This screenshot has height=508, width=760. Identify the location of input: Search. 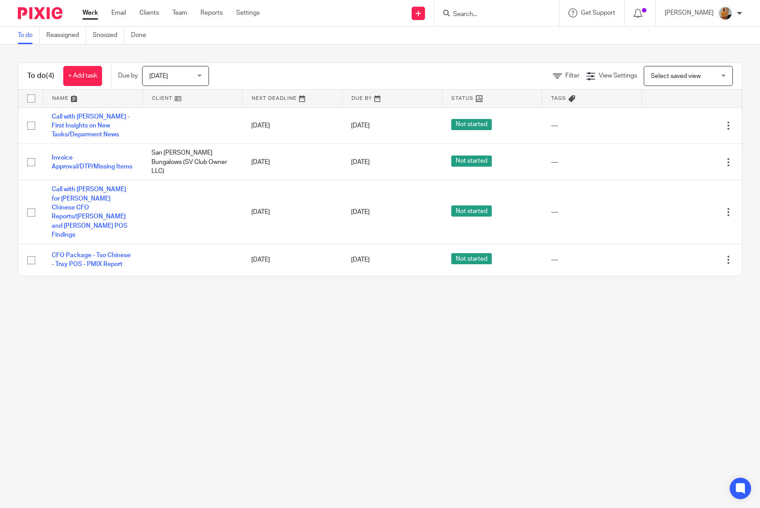
(492, 15).